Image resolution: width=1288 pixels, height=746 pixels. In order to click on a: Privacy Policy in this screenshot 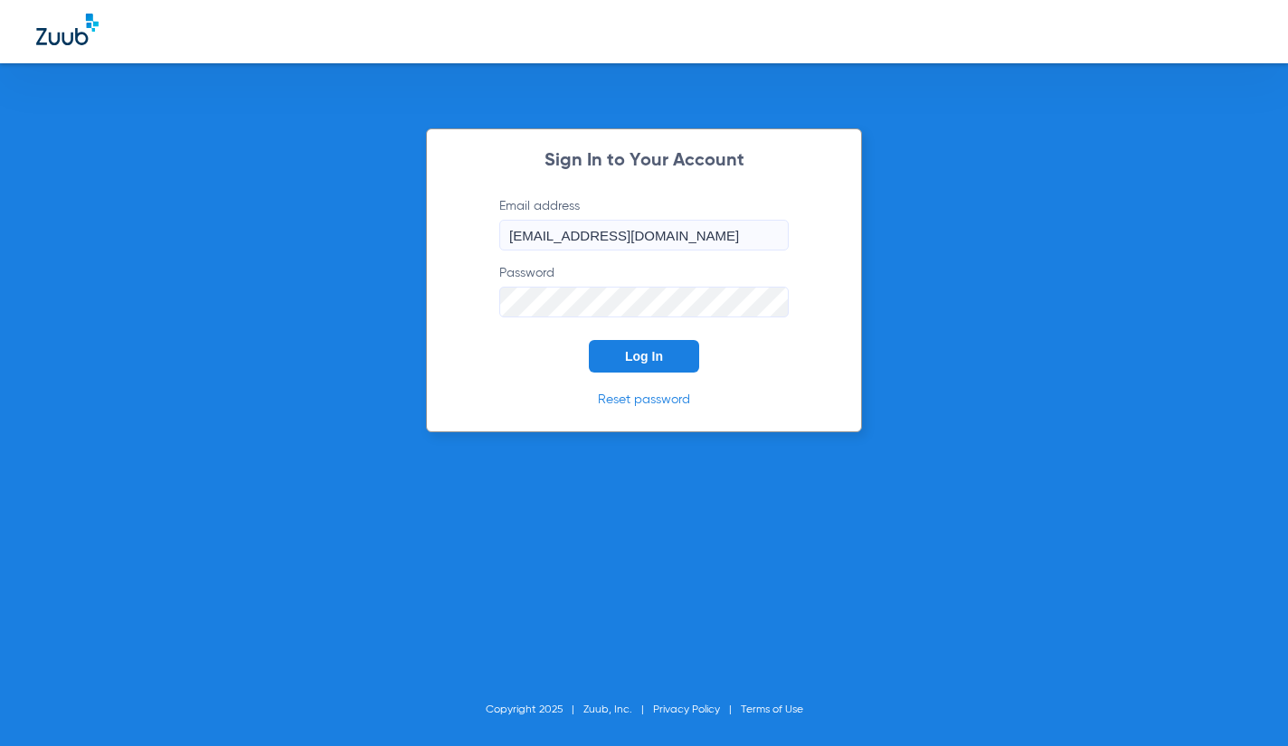, I will do `click(686, 710)`.